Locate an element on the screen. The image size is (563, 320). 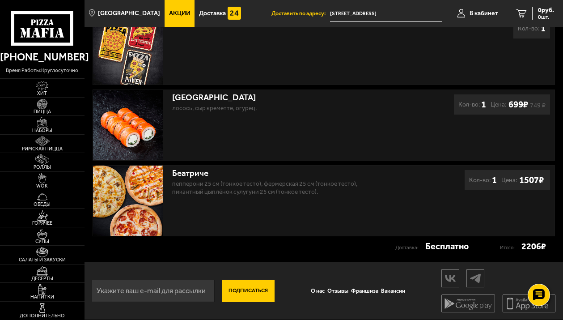
span: В кабинет is located at coordinates (484, 13).